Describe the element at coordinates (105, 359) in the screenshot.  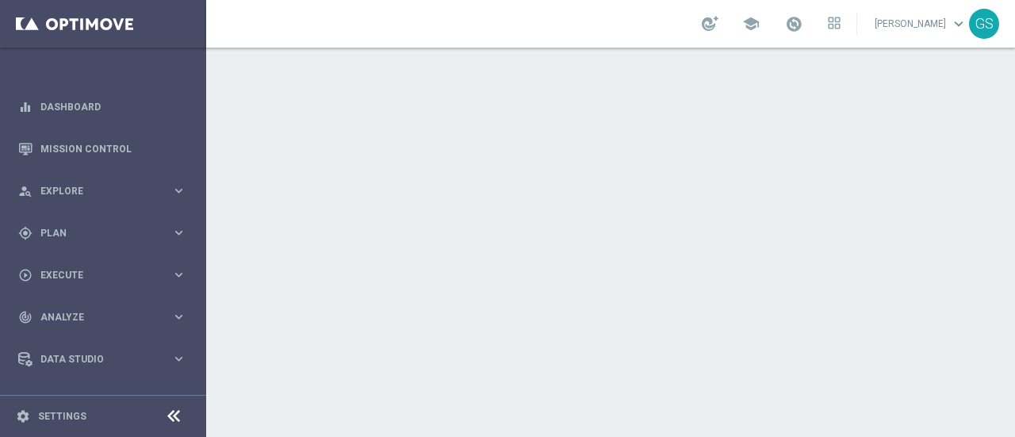
I see `span: Data Studio` at that location.